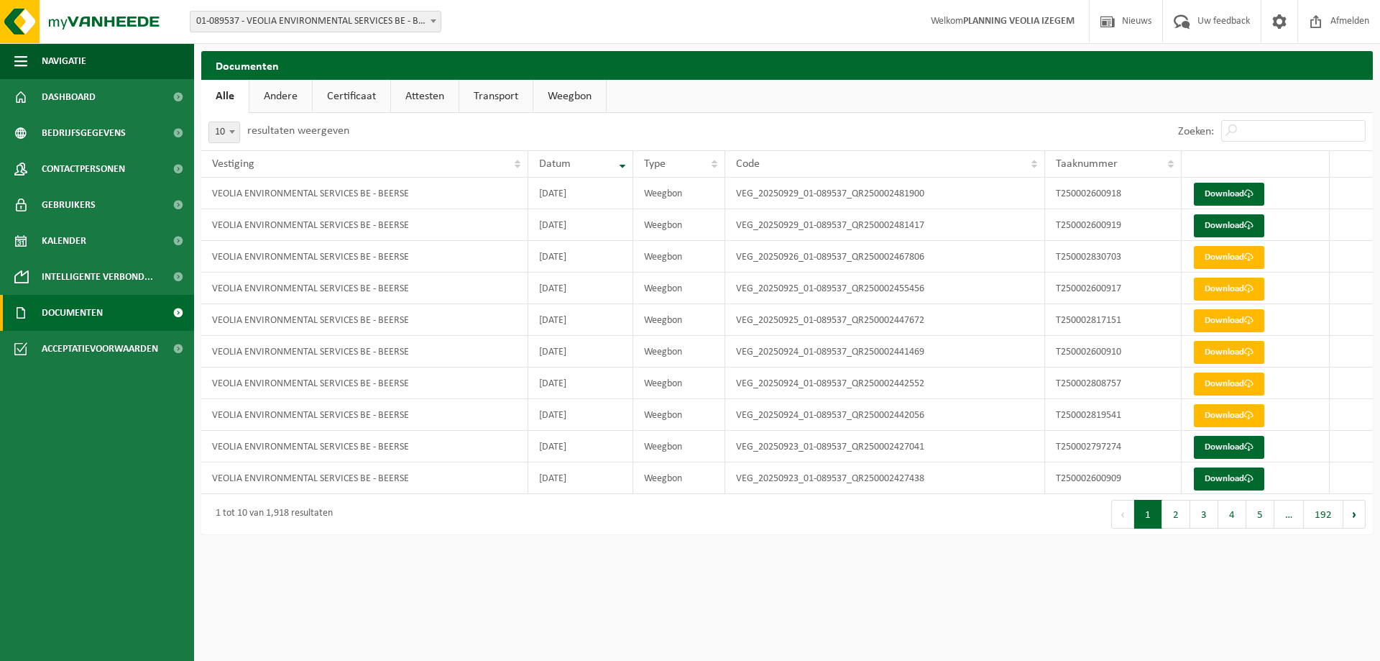  What do you see at coordinates (1114, 225) in the screenshot?
I see `td: T250002600919` at bounding box center [1114, 225].